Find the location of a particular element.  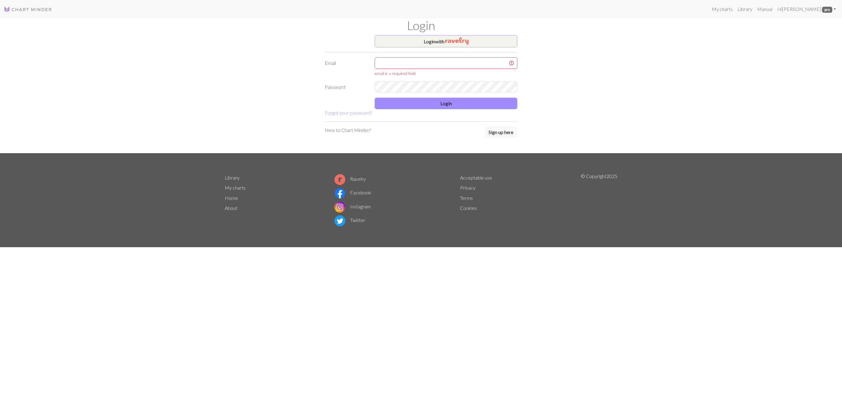

a: About is located at coordinates (231, 207).